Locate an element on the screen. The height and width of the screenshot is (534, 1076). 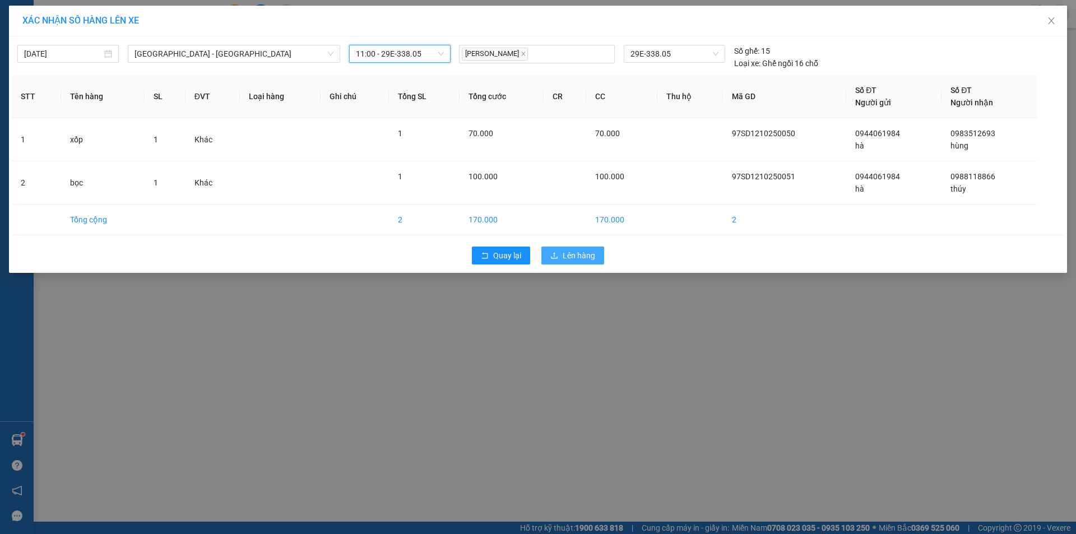
span: Hải Phòng - Hà Nội is located at coordinates (234, 54).